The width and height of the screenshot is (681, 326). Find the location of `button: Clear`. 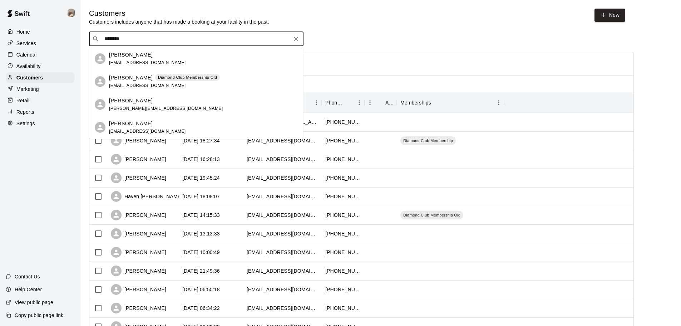

button: Clear is located at coordinates (296, 39).